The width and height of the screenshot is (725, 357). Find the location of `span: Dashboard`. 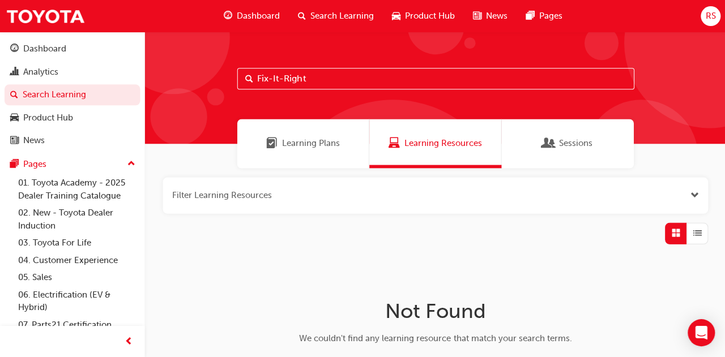

span: Dashboard is located at coordinates (258, 16).